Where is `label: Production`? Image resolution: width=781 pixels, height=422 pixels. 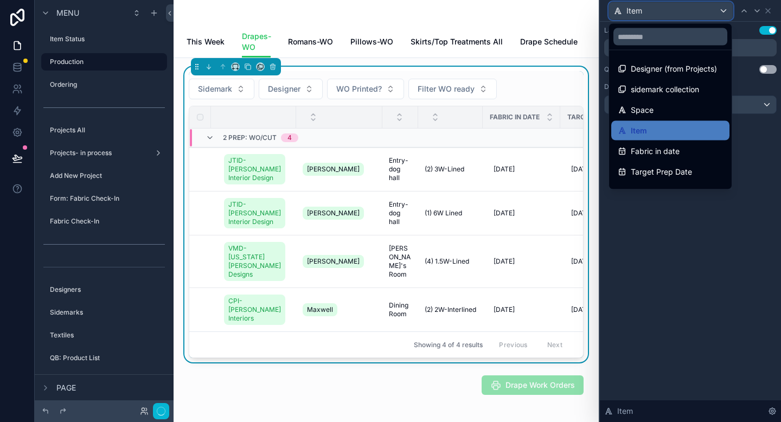 label: Production is located at coordinates (105, 62).